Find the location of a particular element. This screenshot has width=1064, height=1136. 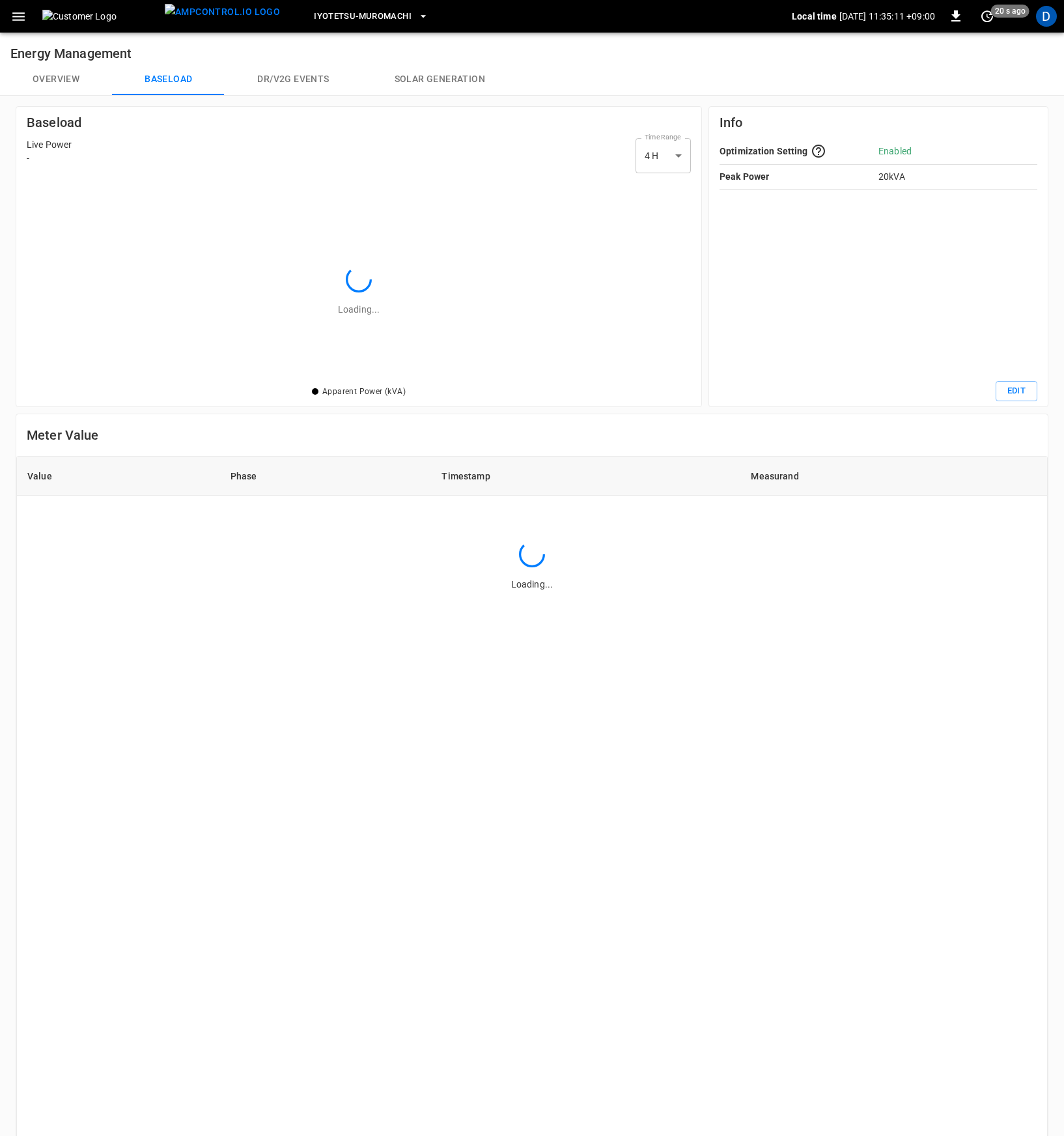

img: ampcontrol.io logo is located at coordinates (222, 12).